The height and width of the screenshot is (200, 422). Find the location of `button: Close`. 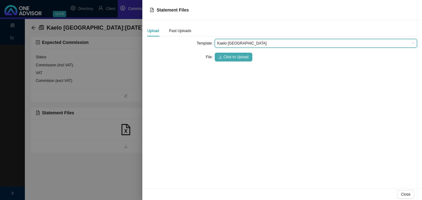

button: Close is located at coordinates (406, 194).